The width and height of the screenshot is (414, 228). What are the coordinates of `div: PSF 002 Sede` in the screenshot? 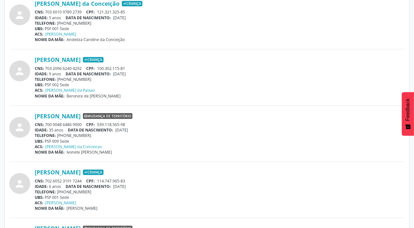 It's located at (219, 85).